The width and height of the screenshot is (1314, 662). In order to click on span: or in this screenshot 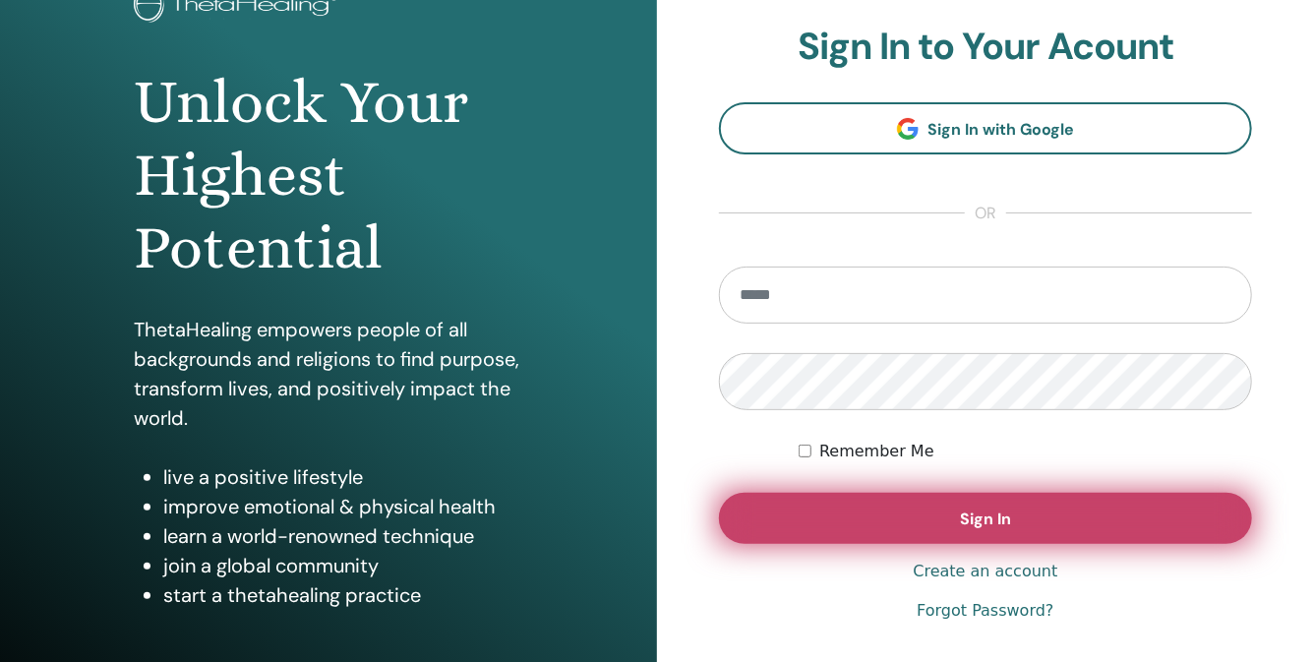, I will do `click(986, 214)`.